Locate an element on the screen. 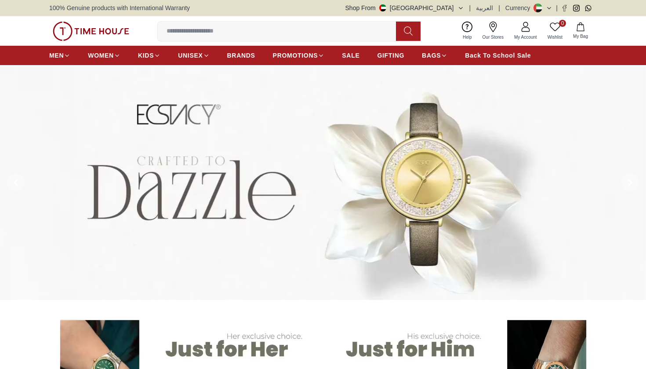 This screenshot has width=646, height=369. span: MEN is located at coordinates (56, 55).